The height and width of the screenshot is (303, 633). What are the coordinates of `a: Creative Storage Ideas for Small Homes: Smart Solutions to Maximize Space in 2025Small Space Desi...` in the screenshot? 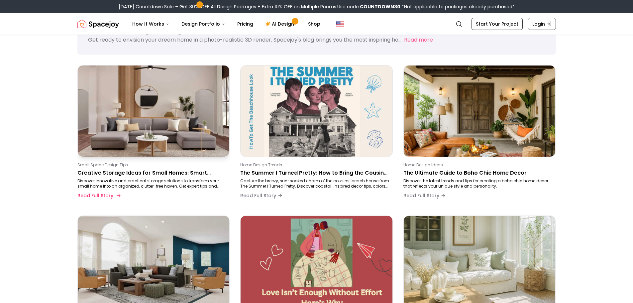 It's located at (153, 135).